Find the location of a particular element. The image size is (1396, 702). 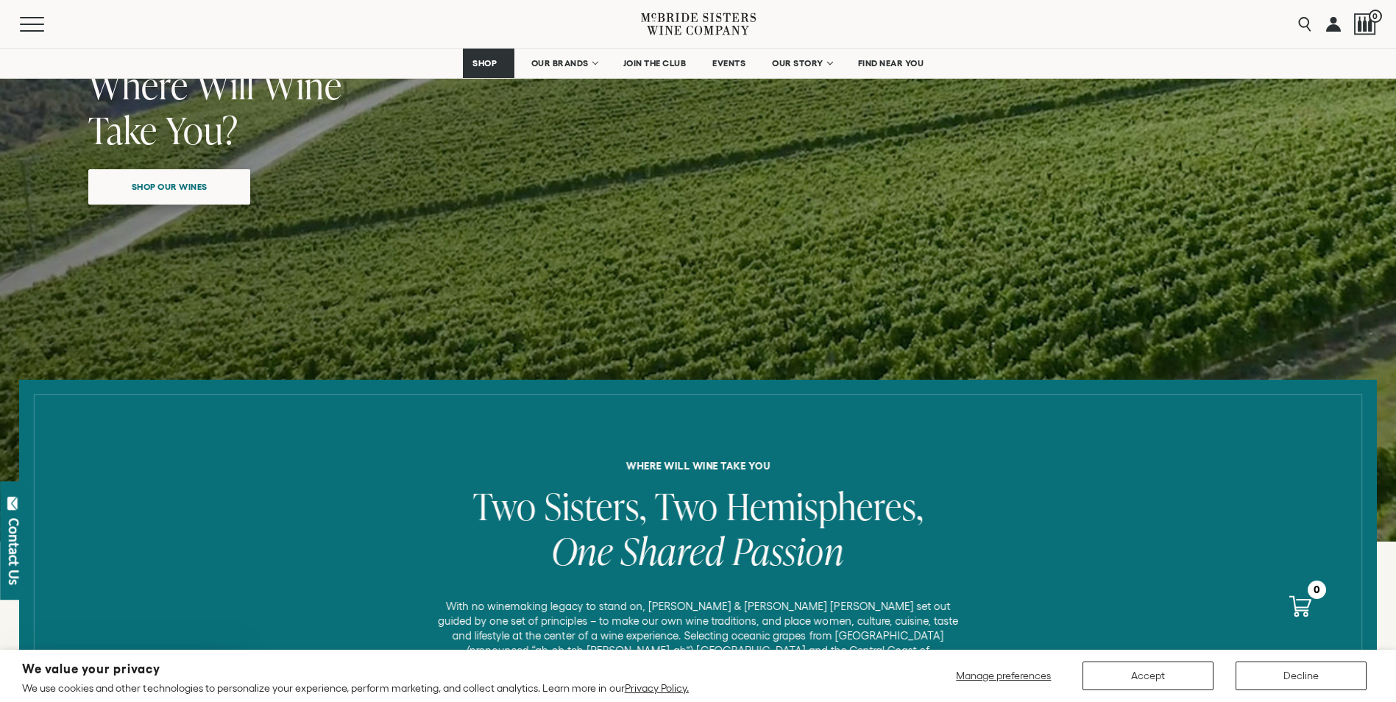

span: Will is located at coordinates (225, 85).